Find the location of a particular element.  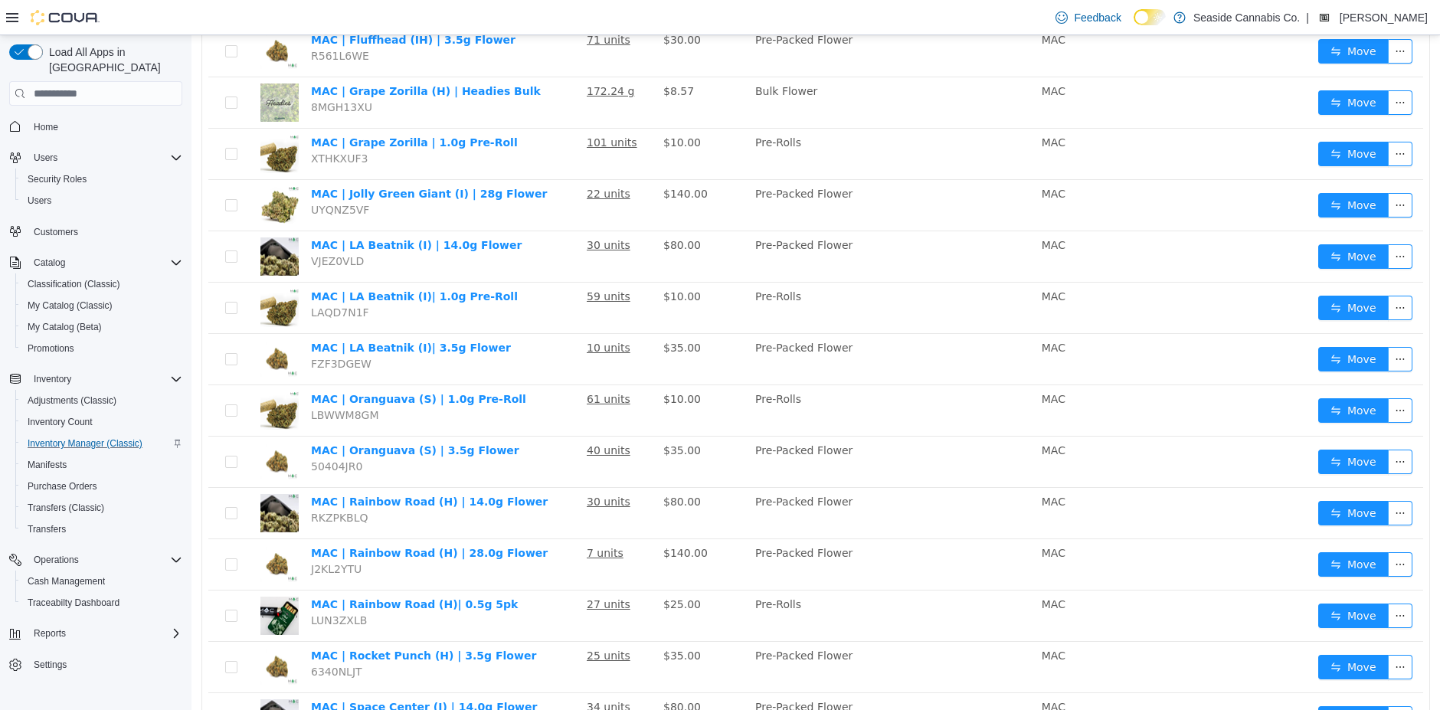

span: Promotions is located at coordinates (51, 348).